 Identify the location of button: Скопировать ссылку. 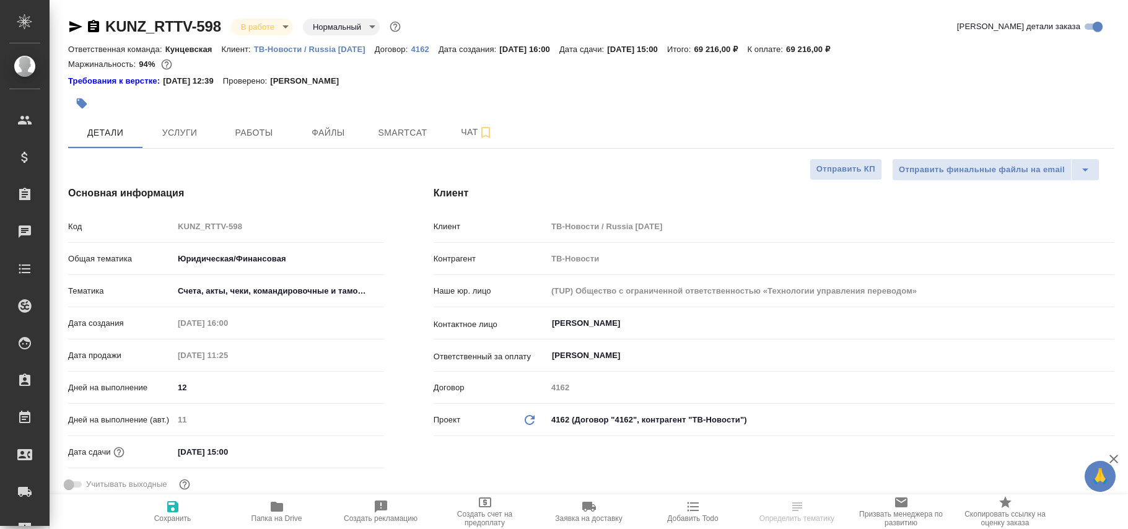
(94, 27).